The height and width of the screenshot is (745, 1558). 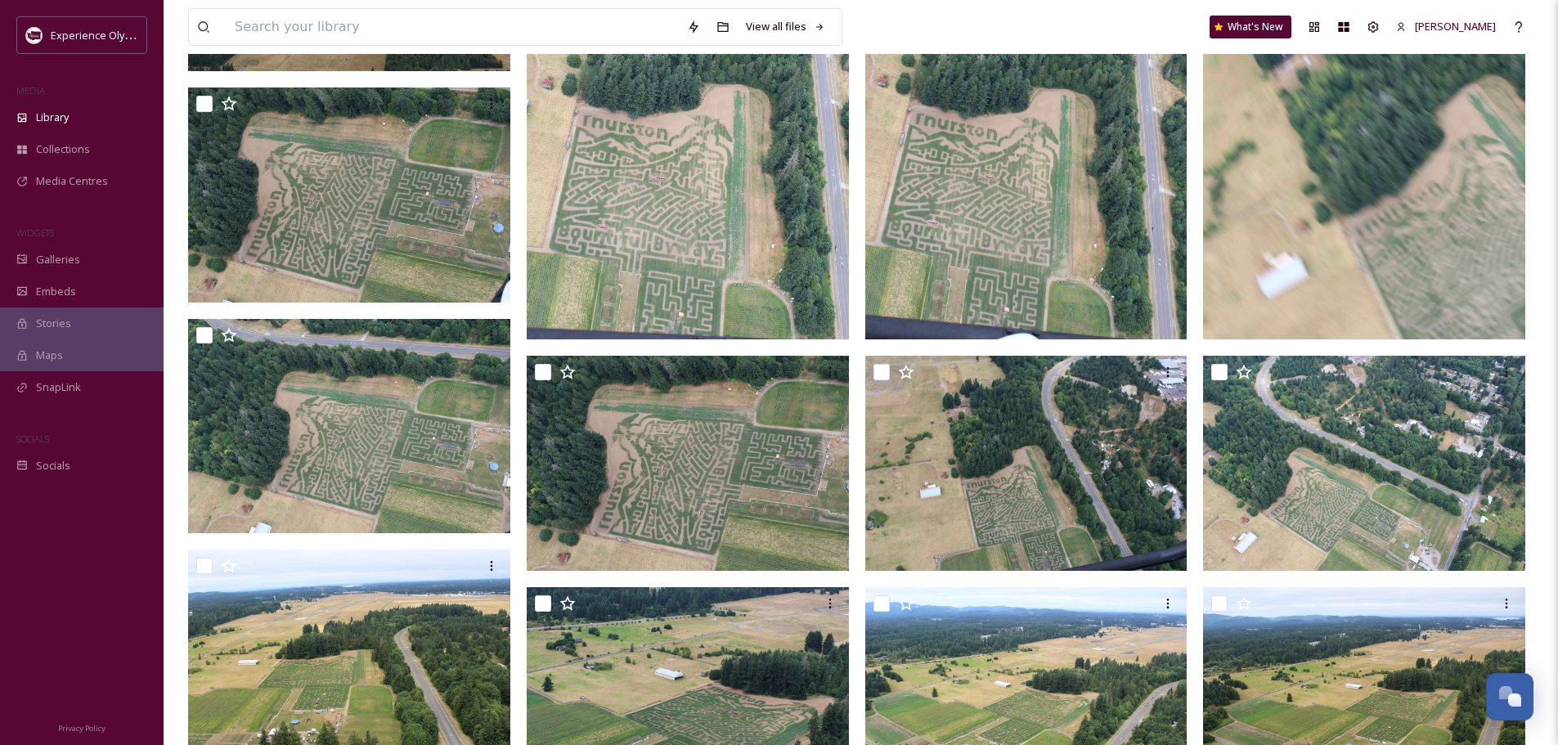 I want to click on span: SOCIALS, so click(x=33, y=438).